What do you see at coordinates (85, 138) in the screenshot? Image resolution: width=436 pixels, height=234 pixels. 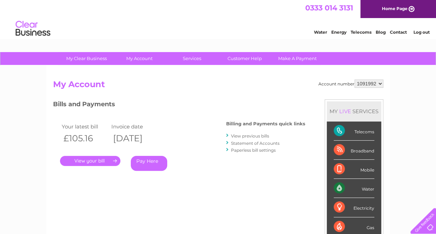 I see `th: £105.16` at bounding box center [85, 138].